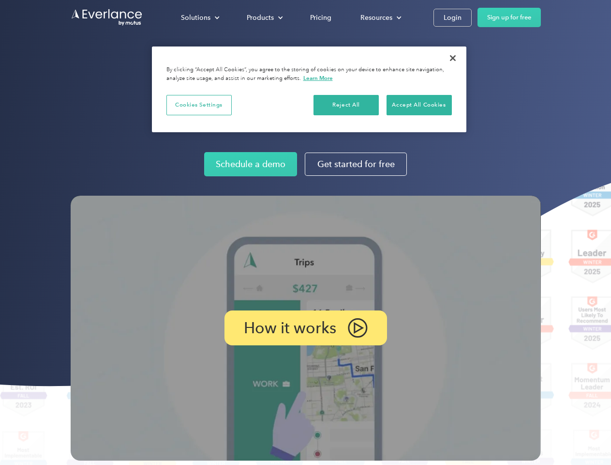 This screenshot has width=611, height=465. I want to click on button: Close, so click(453, 58).